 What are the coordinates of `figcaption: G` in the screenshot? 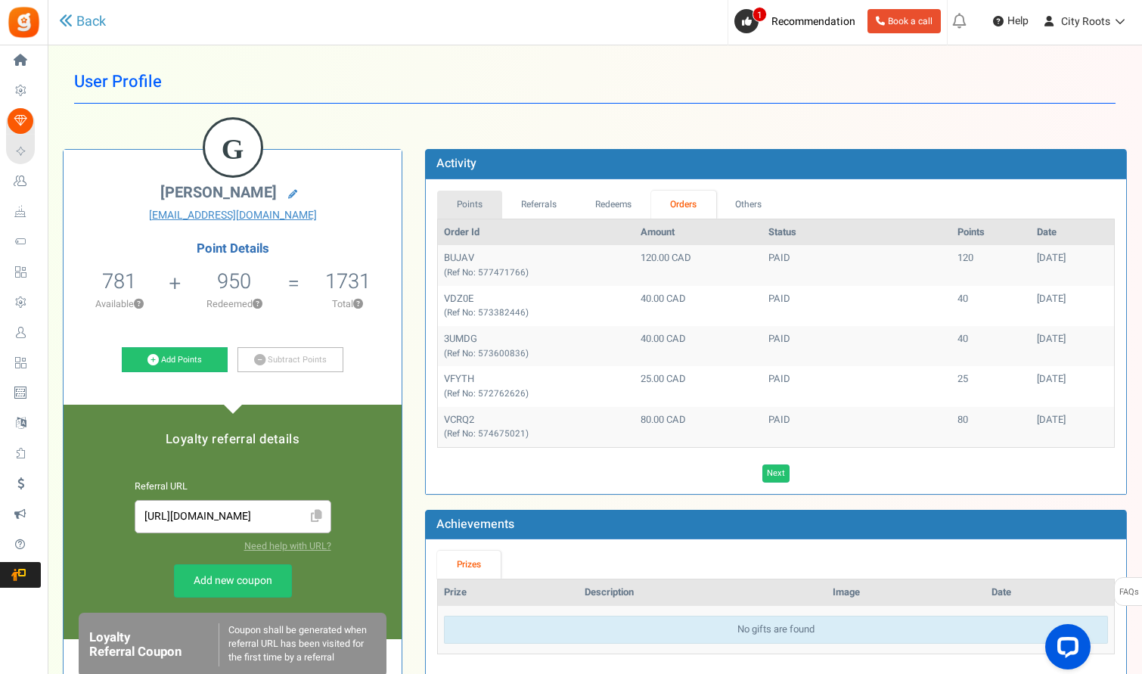 It's located at (233, 149).